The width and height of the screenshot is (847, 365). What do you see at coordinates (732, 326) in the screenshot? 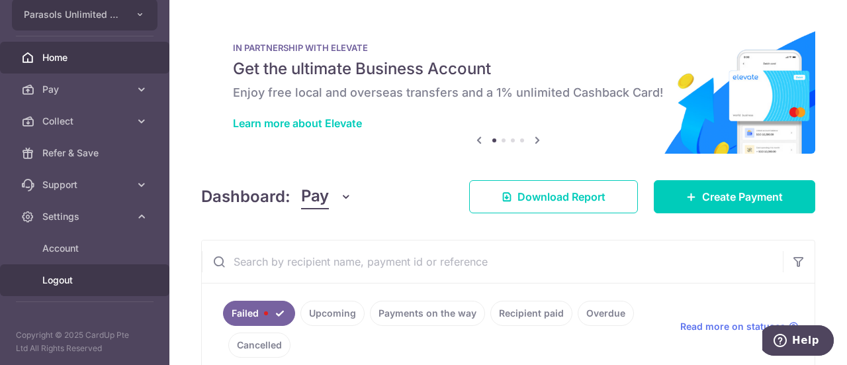
I see `span: Read more on statuses` at bounding box center [732, 326].